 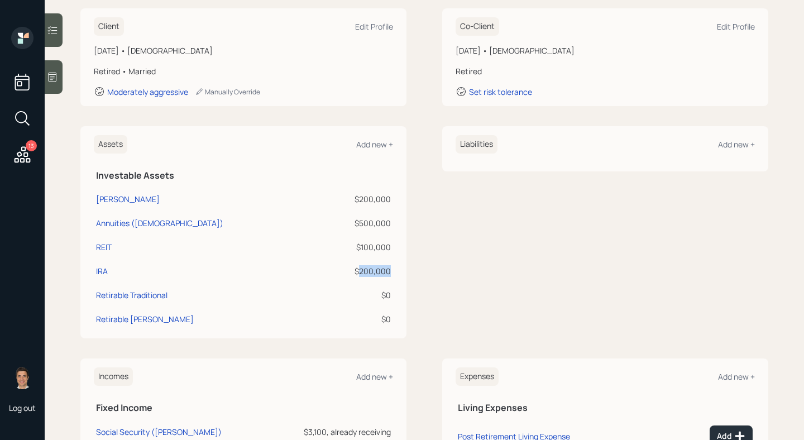 I want to click on h6: Co-Client, so click(x=477, y=26).